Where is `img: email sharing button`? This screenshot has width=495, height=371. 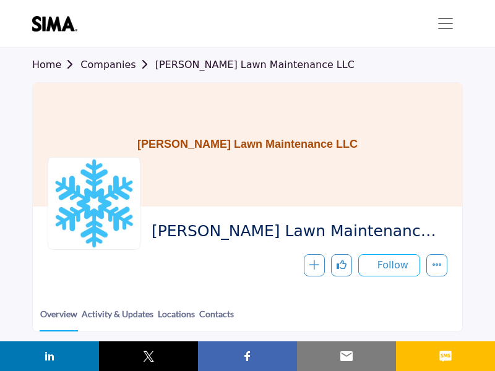 img: email sharing button is located at coordinates (347, 356).